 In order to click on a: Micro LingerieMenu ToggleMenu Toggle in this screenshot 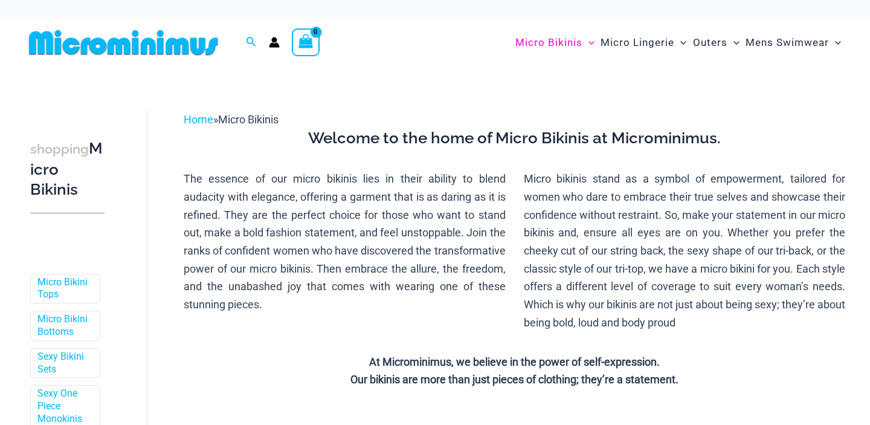, I will do `click(643, 42)`.